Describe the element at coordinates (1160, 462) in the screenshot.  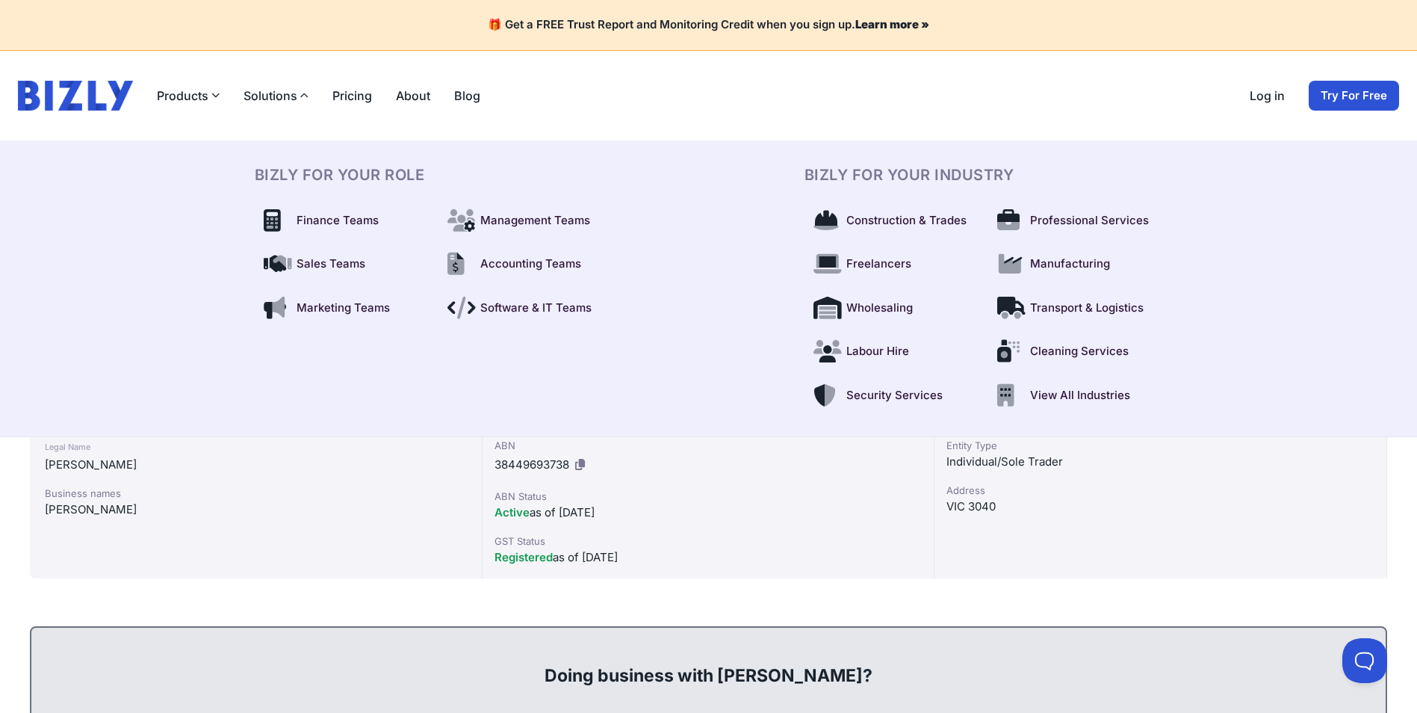
I see `div: Individual/Sole Trader` at that location.